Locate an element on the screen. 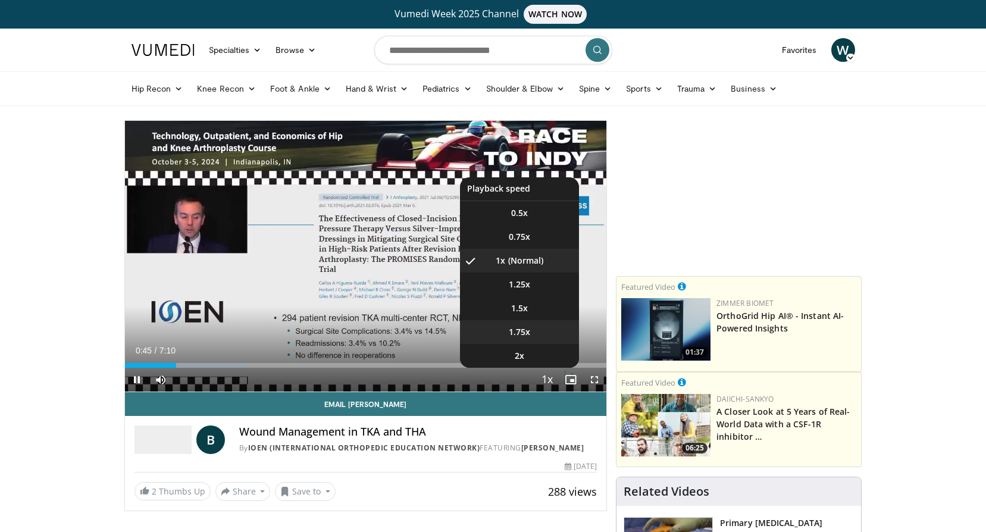 The image size is (986, 532). span: 2x is located at coordinates (519, 356).